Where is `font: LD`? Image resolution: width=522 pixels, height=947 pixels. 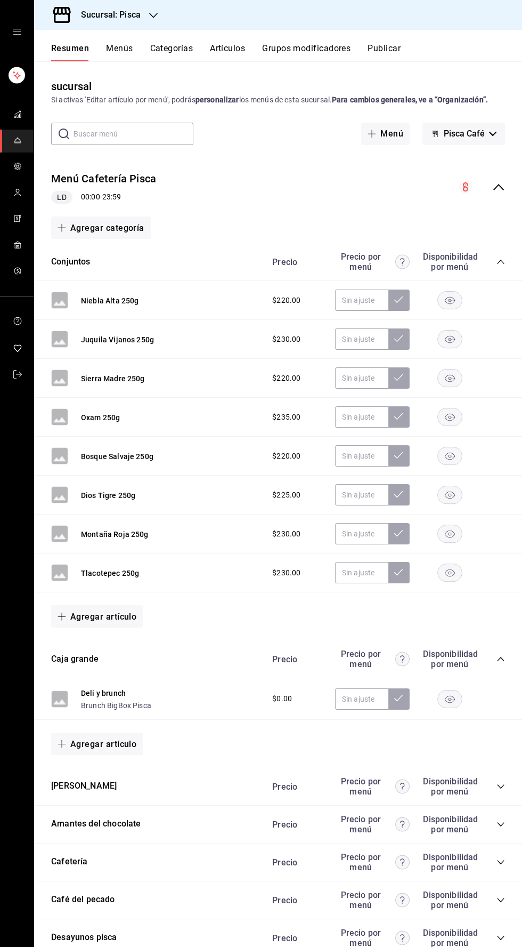 font: LD is located at coordinates (61, 197).